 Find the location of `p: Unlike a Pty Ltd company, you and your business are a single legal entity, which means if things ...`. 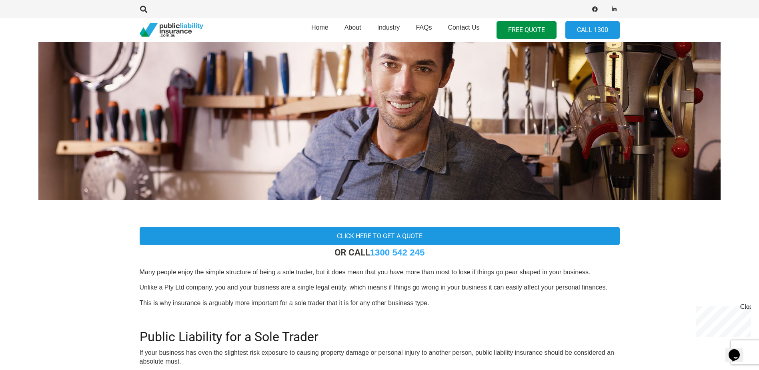

p: Unlike a Pty Ltd company, you and your business are a single legal entity, which means if things ... is located at coordinates (380, 287).